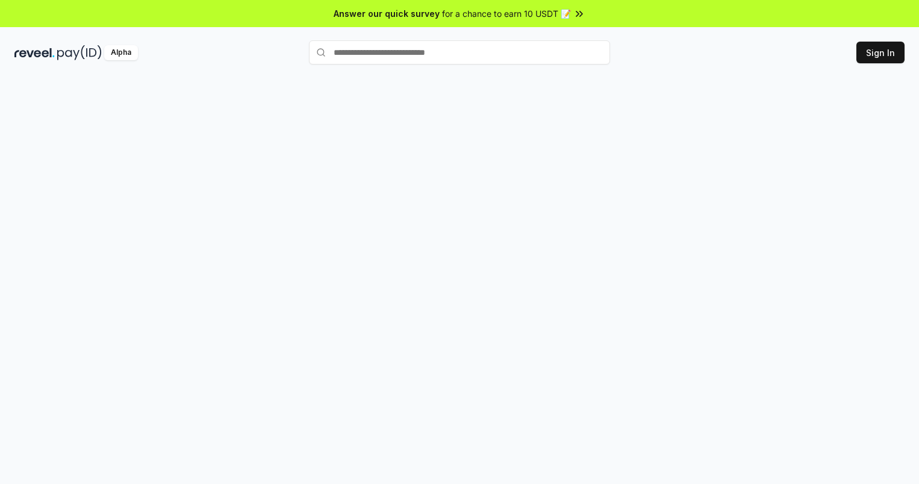 The image size is (919, 484). Describe the element at coordinates (34, 52) in the screenshot. I see `img: reveel_dark` at that location.